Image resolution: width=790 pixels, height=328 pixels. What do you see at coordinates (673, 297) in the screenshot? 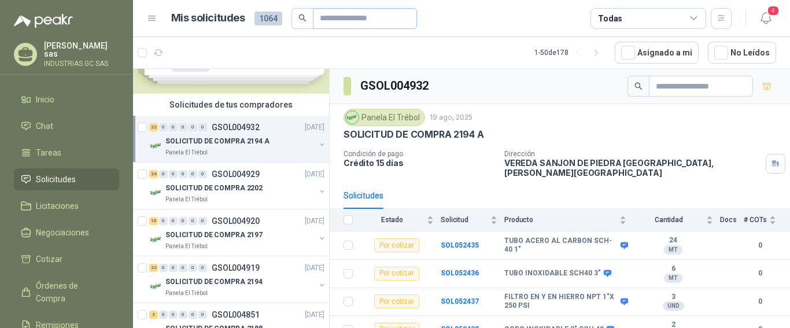
I see `b: 3` at bounding box center [673, 297].